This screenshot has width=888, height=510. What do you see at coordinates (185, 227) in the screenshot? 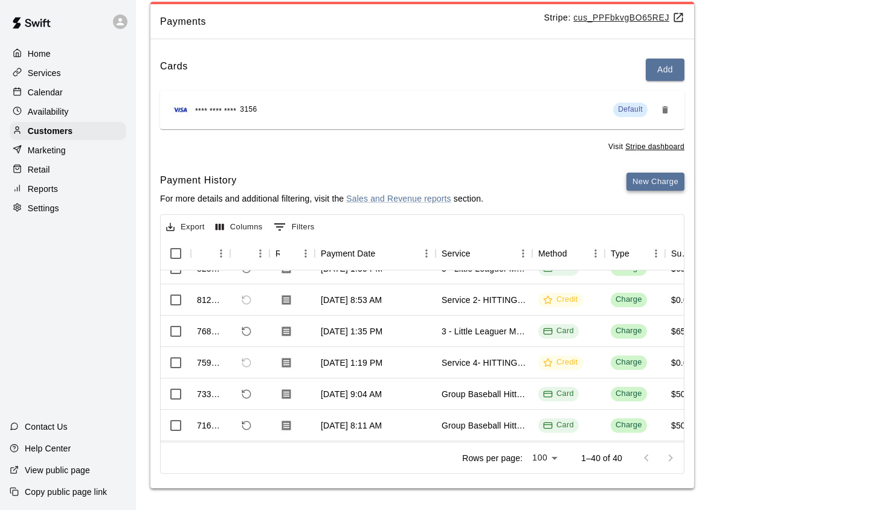
I see `button: Export` at bounding box center [185, 227].